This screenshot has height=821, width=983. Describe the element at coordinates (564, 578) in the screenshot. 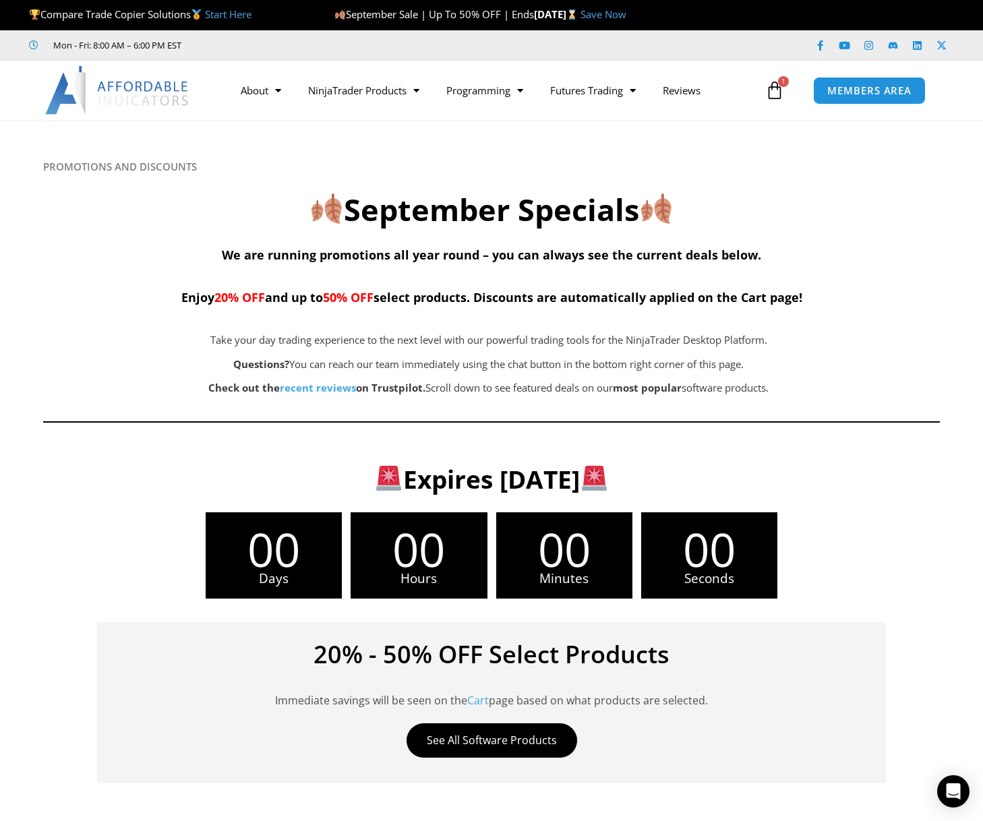

I see `span: Minutes` at that location.